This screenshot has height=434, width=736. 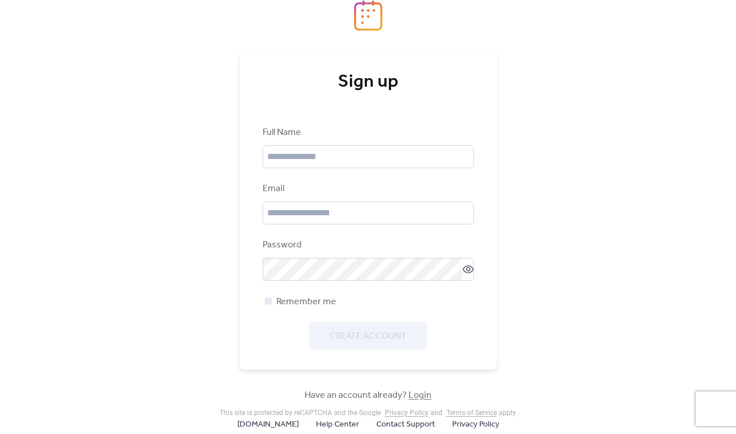 I want to click on div: Sign up, so click(x=368, y=82).